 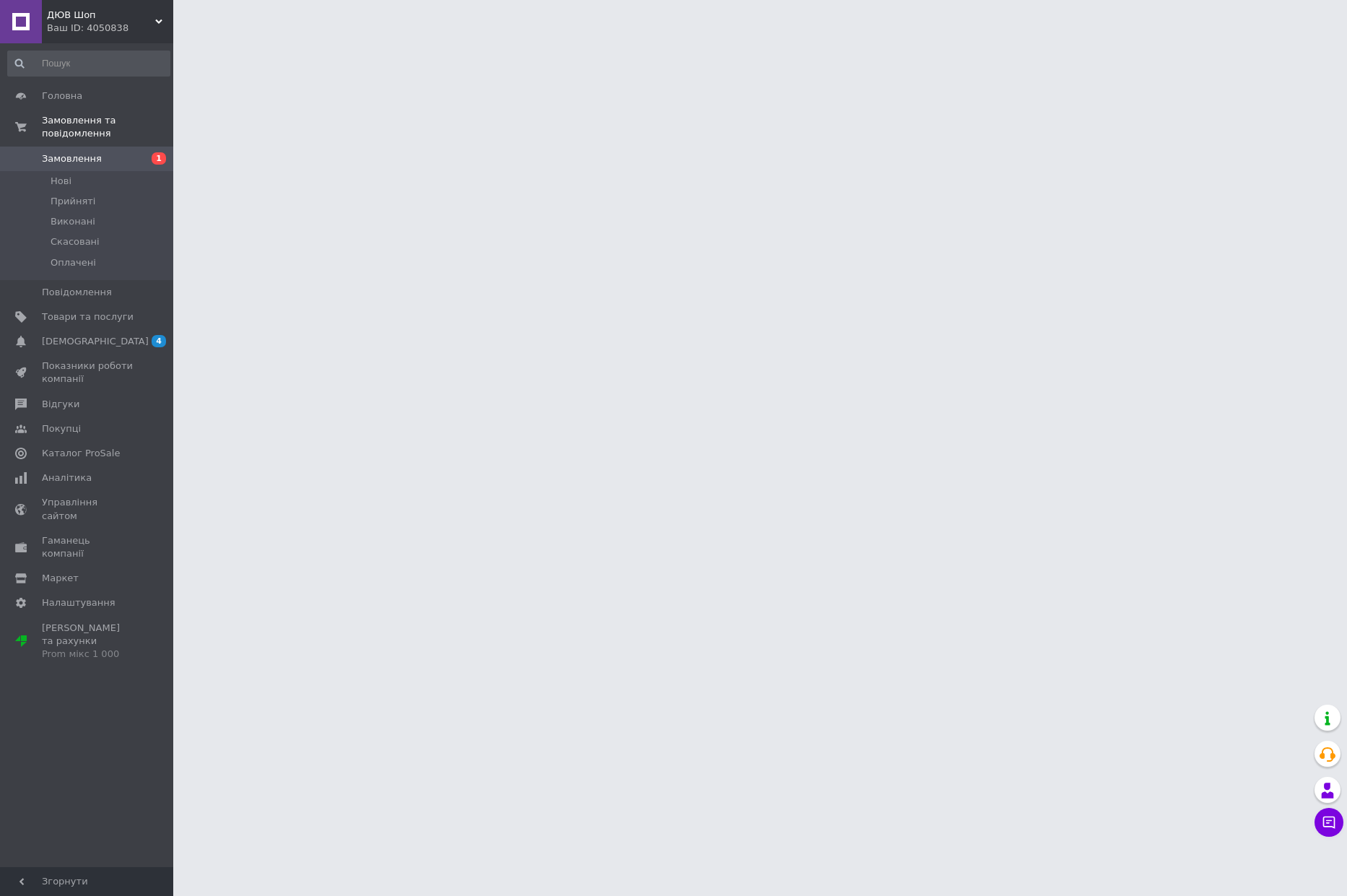 I want to click on button: Чат з покупцем, so click(x=1329, y=822).